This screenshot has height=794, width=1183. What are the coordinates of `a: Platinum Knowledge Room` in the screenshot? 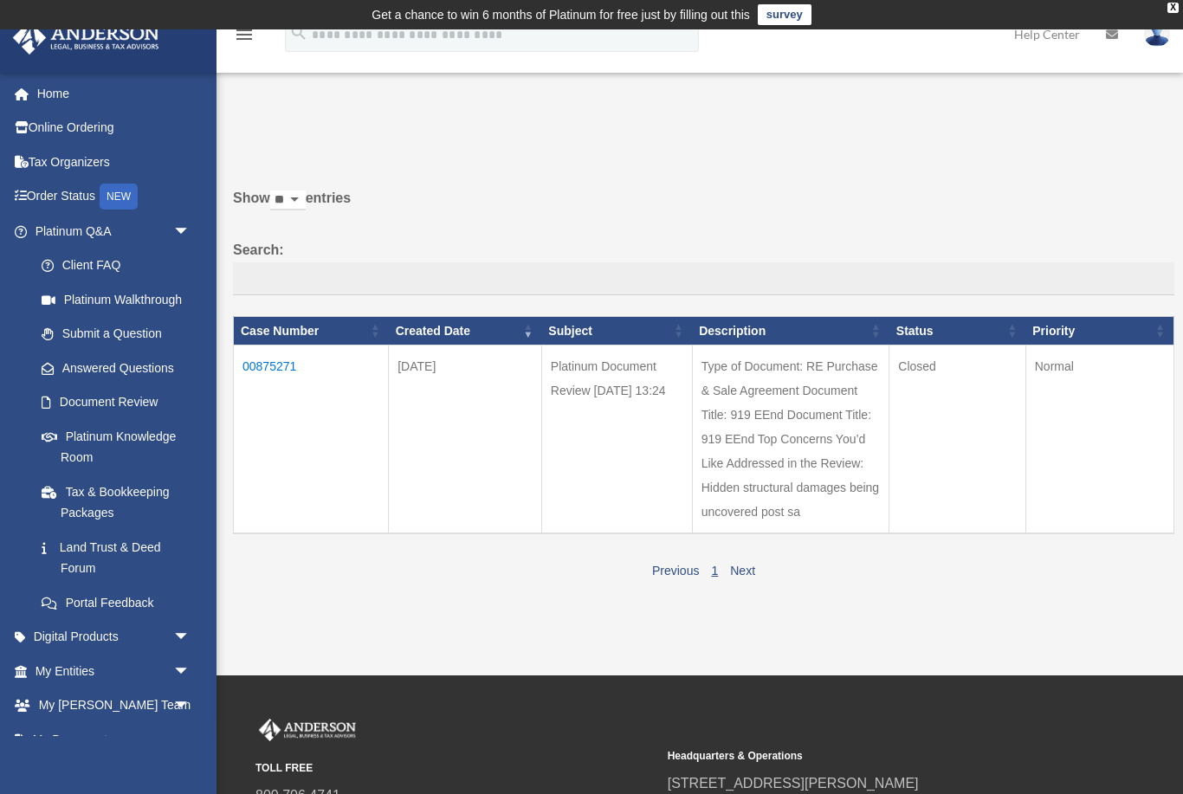 It's located at (116, 447).